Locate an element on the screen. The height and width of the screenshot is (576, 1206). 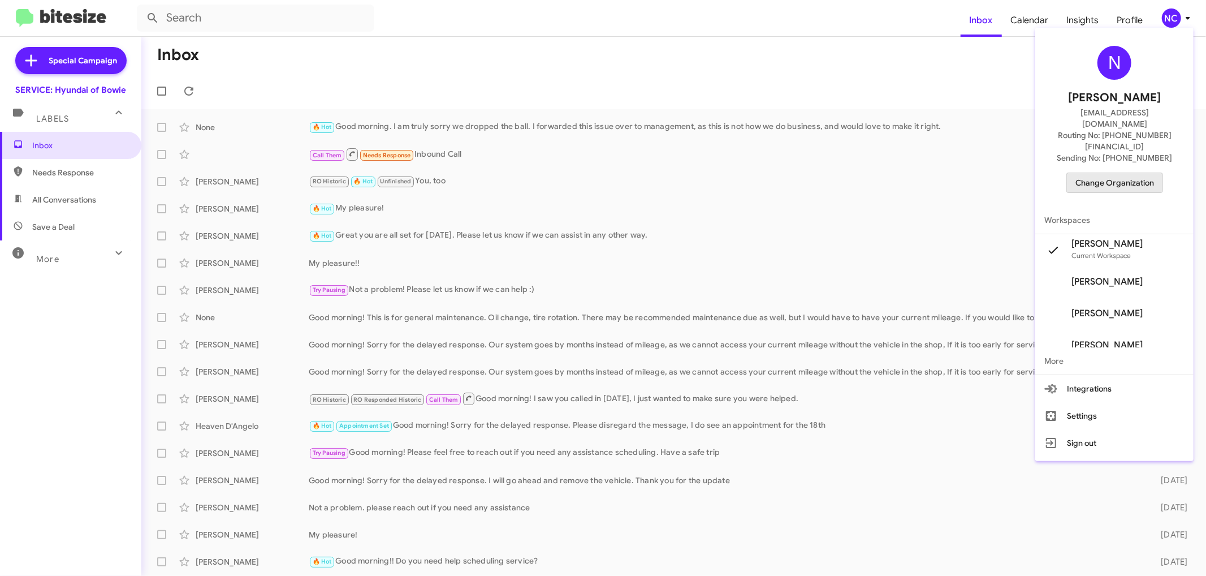
button: Sign out is located at coordinates (1115, 443).